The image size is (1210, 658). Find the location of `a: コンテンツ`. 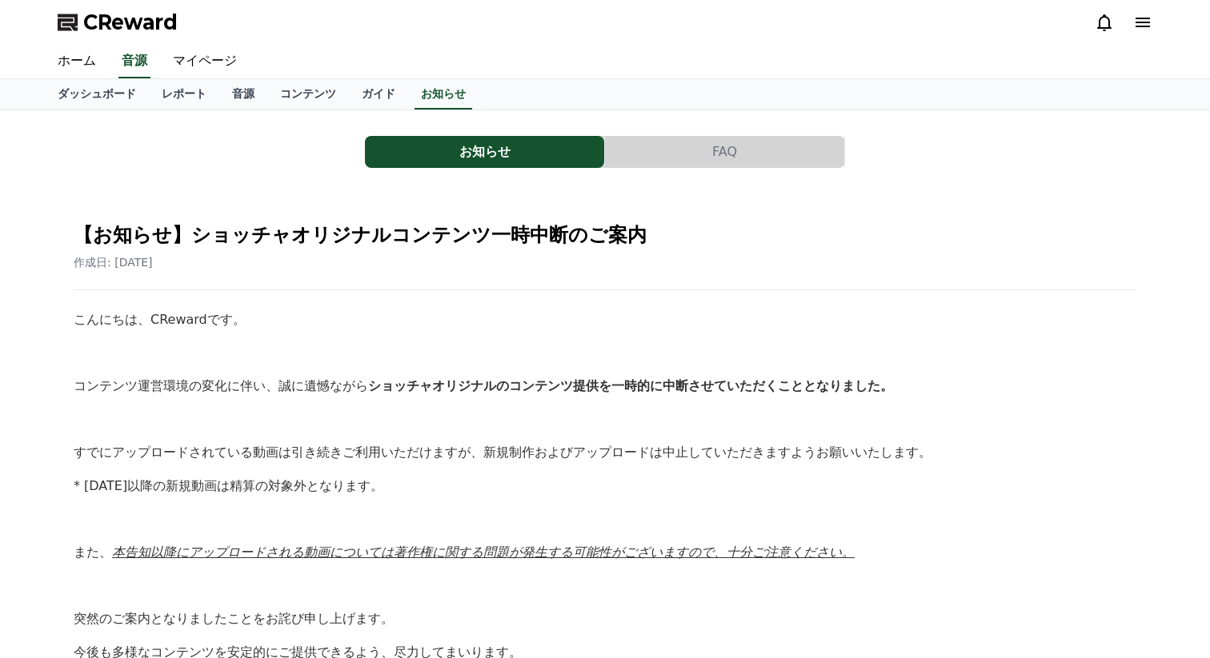

a: コンテンツ is located at coordinates (308, 94).